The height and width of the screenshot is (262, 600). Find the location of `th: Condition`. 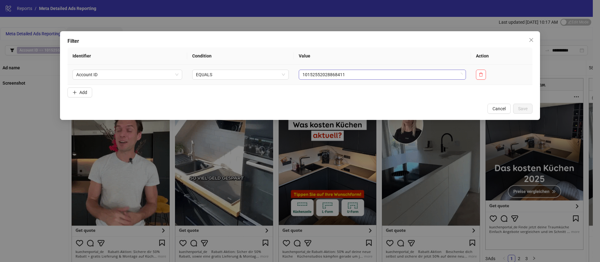

th: Condition is located at coordinates (240, 56).